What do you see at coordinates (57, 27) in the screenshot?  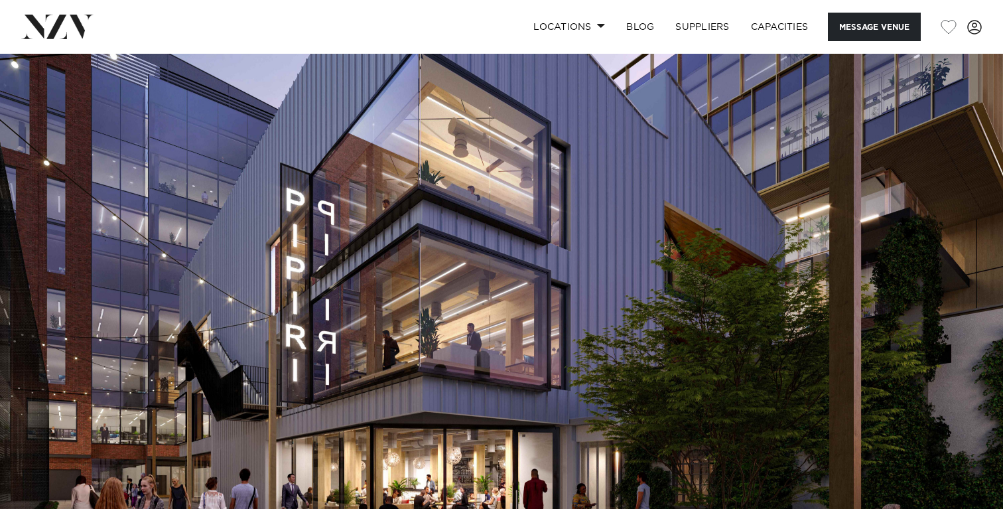 I see `img: nzv-logo.png` at bounding box center [57, 27].